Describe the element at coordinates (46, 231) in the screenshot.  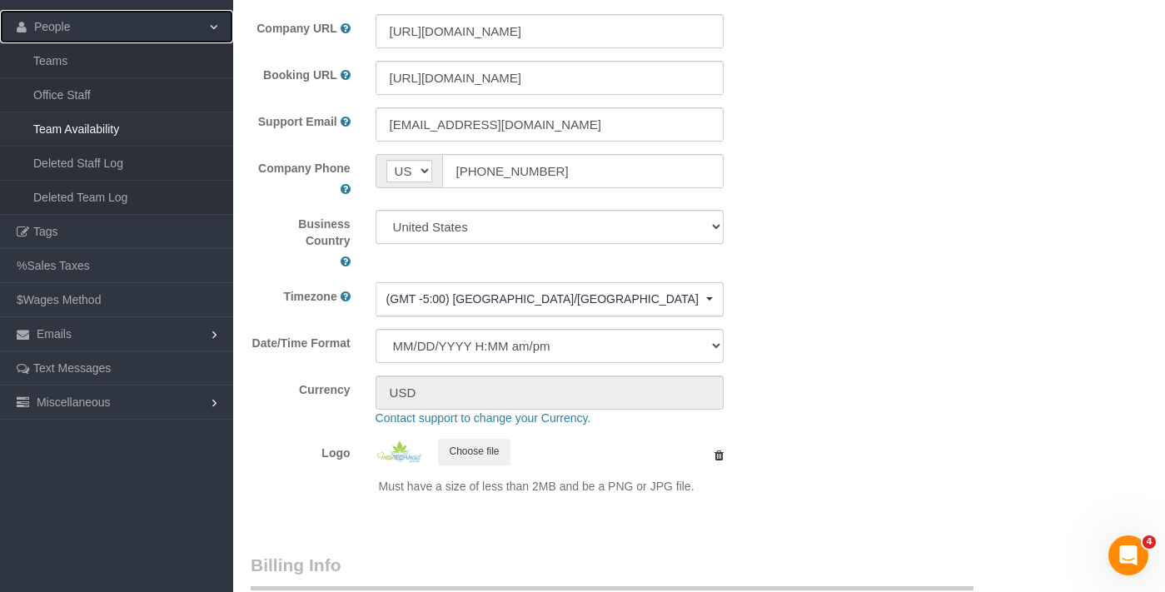
I see `span: Tags` at that location.